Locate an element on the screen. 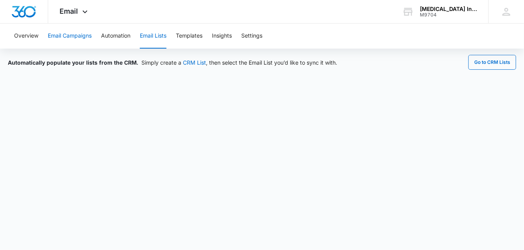 The height and width of the screenshot is (250, 524). div: Simply create a , then select the Email List you’d like to sync it with. is located at coordinates (172, 62).